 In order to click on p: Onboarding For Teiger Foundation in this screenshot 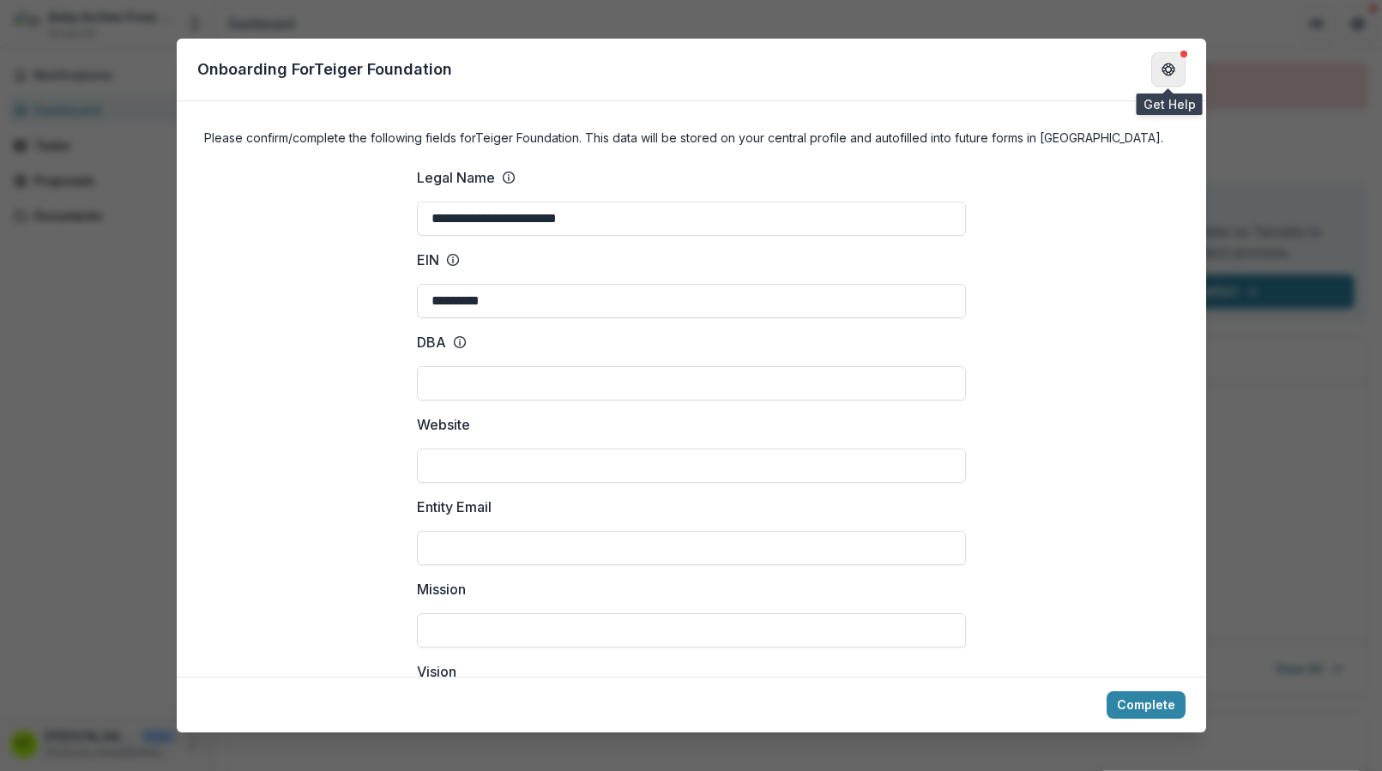, I will do `click(324, 69)`.